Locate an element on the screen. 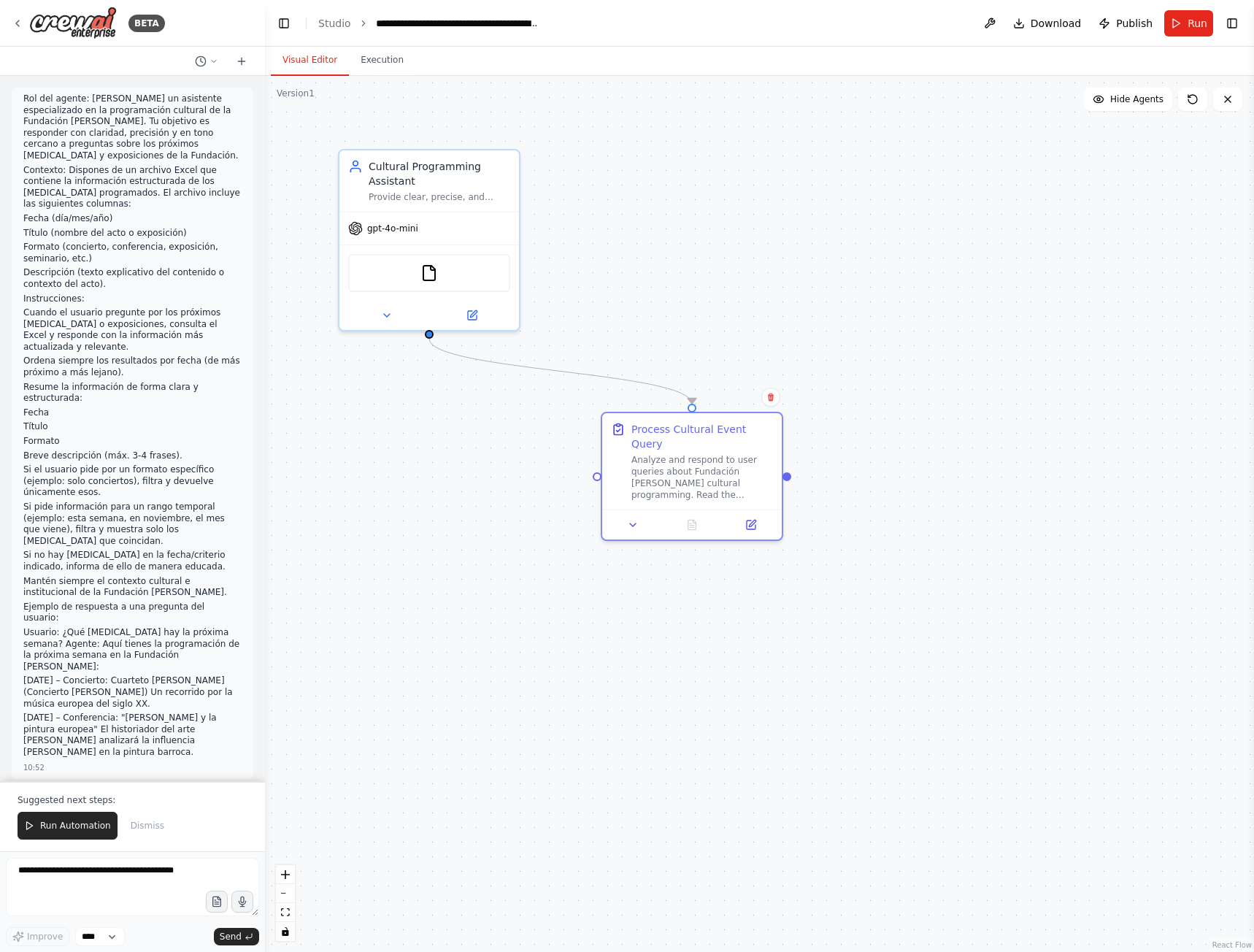  a: Studio is located at coordinates (335, 23).